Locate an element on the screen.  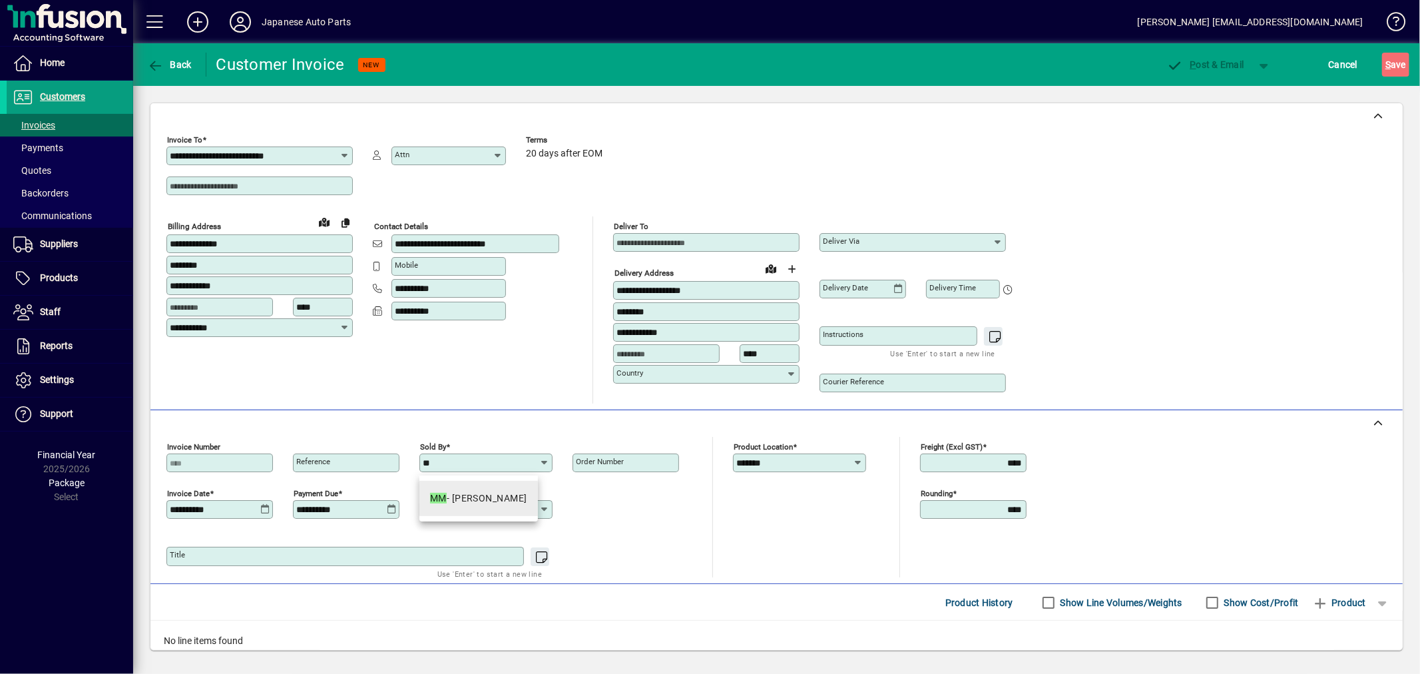
mat-label: Invoice To is located at coordinates (184, 140).